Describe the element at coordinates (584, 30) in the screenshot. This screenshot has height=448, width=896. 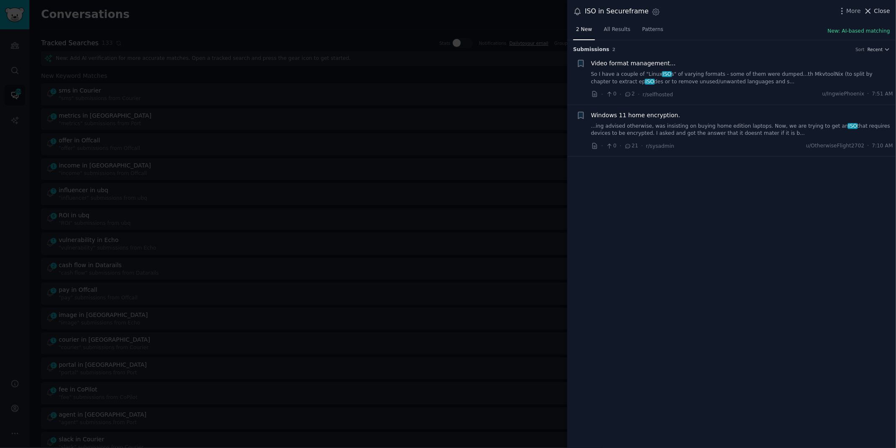
I see `span: 2 New` at that location.